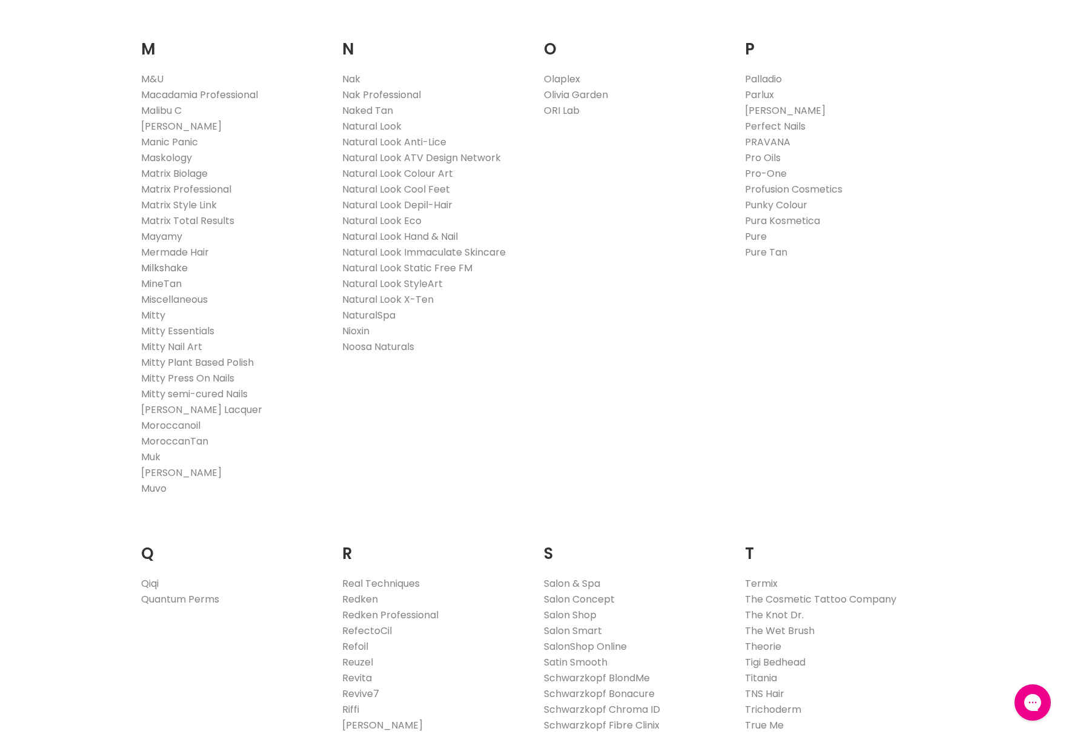 The image size is (1069, 737). What do you see at coordinates (161, 110) in the screenshot?
I see `a: Malibu C` at bounding box center [161, 110].